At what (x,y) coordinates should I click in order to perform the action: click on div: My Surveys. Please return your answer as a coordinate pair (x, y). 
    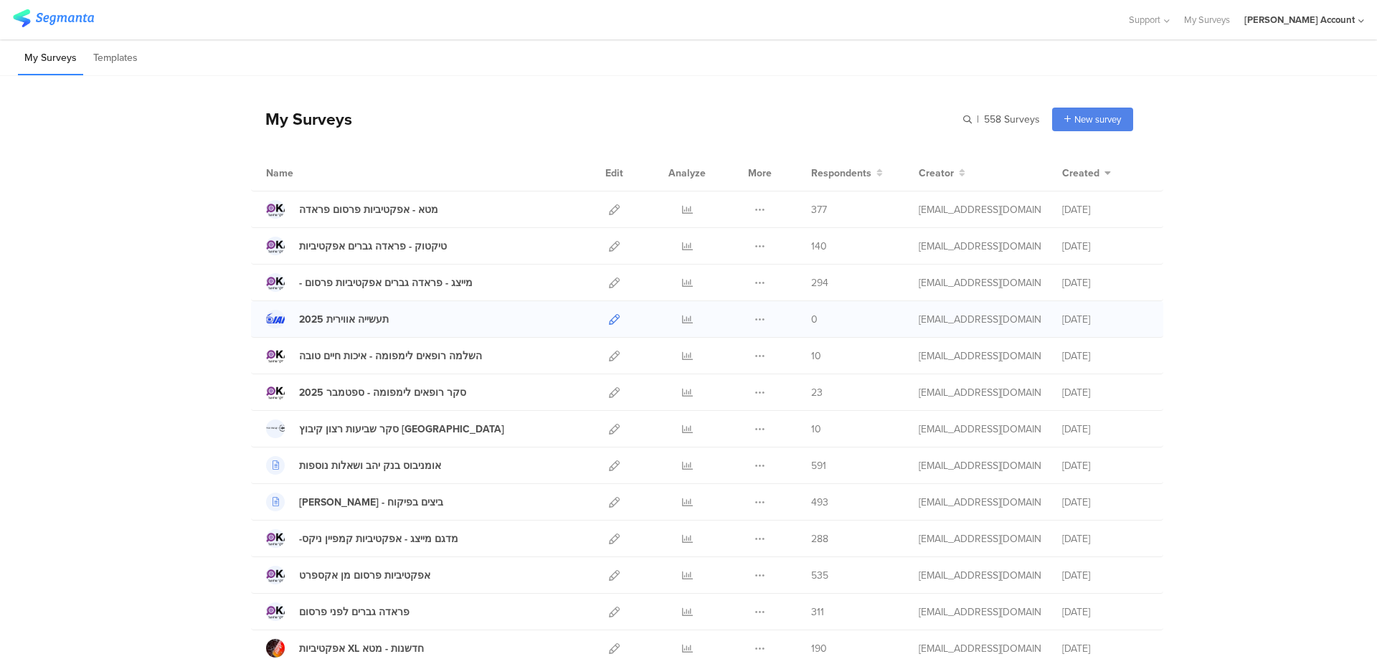
    Looking at the image, I should click on (301, 119).